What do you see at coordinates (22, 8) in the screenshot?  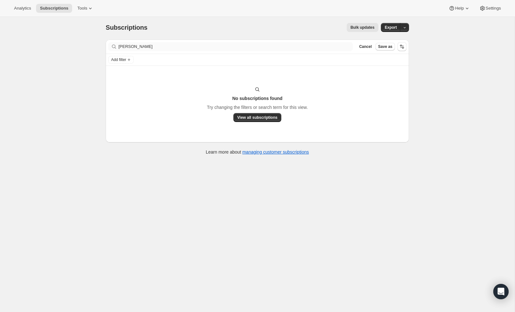 I see `span: Analytics` at bounding box center [22, 8].